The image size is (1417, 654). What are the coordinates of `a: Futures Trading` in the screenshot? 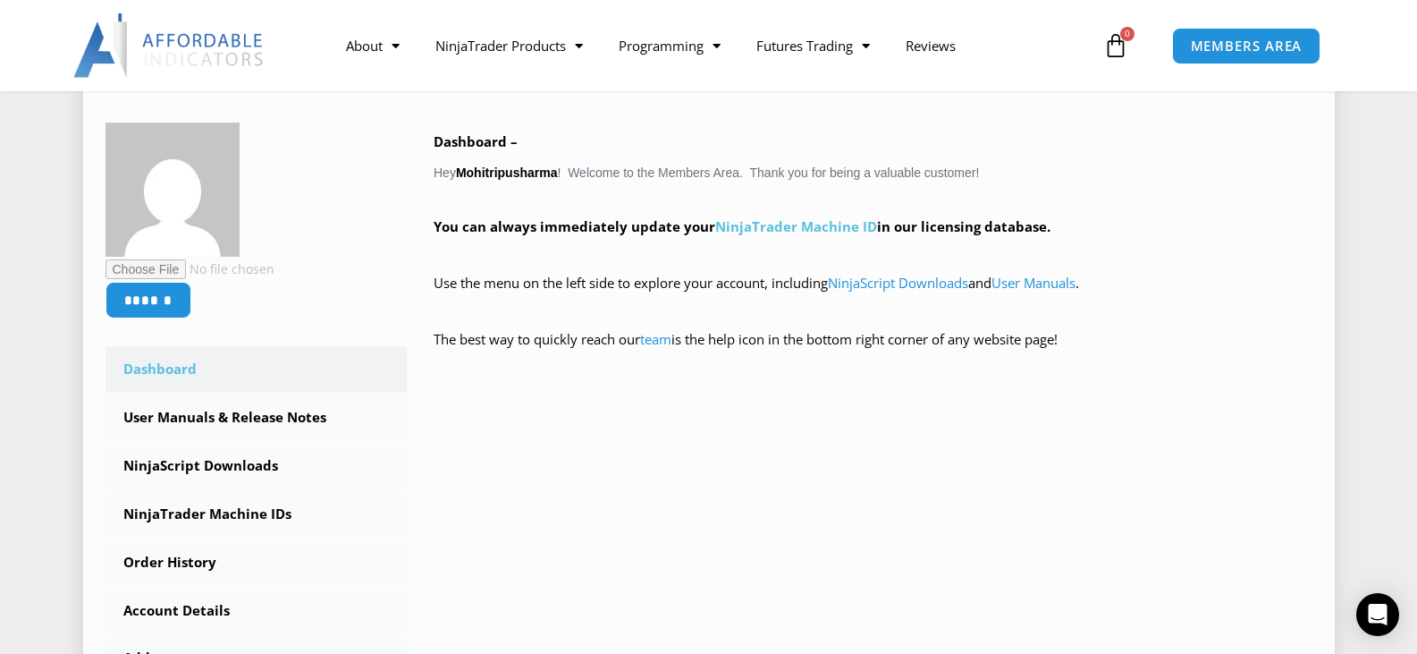 It's located at (813, 46).